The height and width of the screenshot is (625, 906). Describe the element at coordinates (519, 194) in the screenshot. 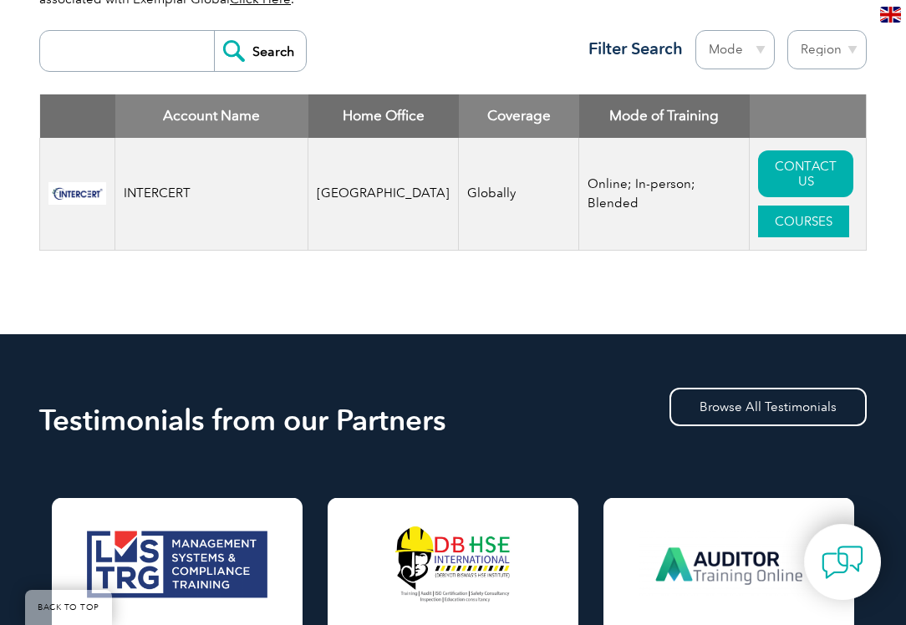

I see `td: Globally` at that location.